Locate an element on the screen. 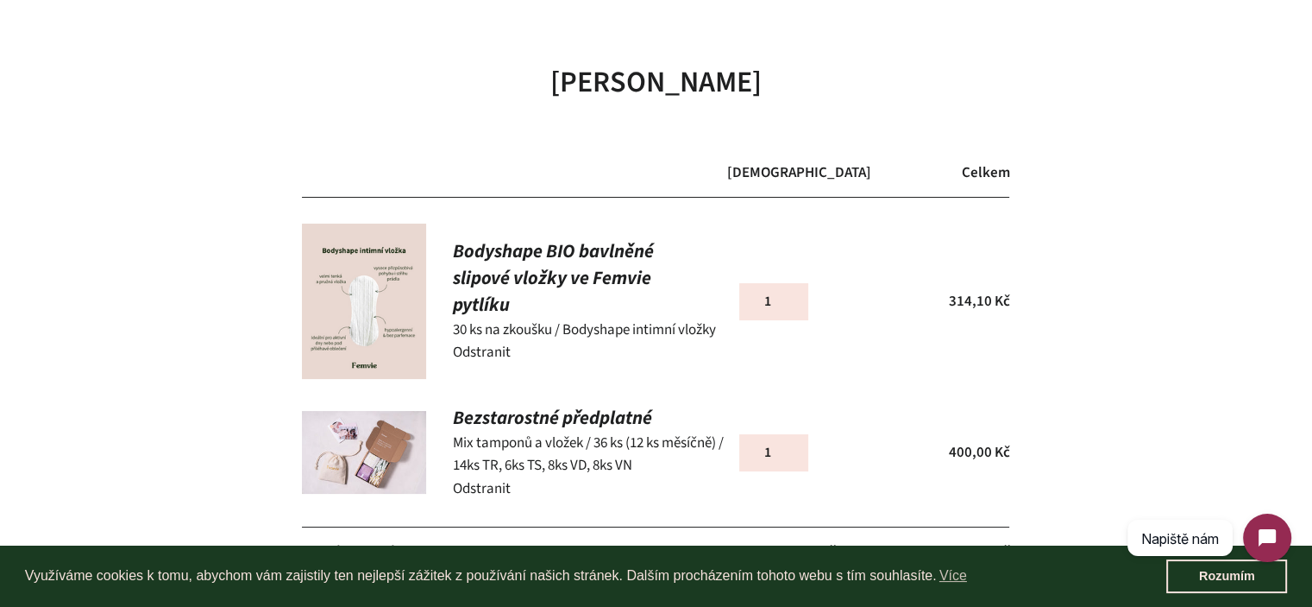 The image size is (1312, 607). span: Využíváme cookies k tomu, abychom vám zajistily ten nejlepší zážitek z používání našich stránek. ... is located at coordinates (595, 575).